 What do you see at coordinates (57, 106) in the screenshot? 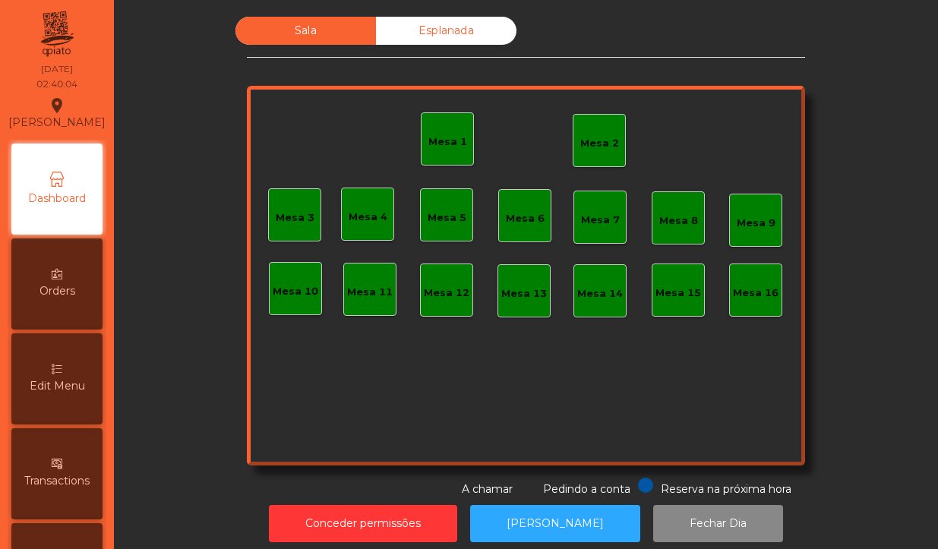
I see `i: location_on` at bounding box center [57, 106].